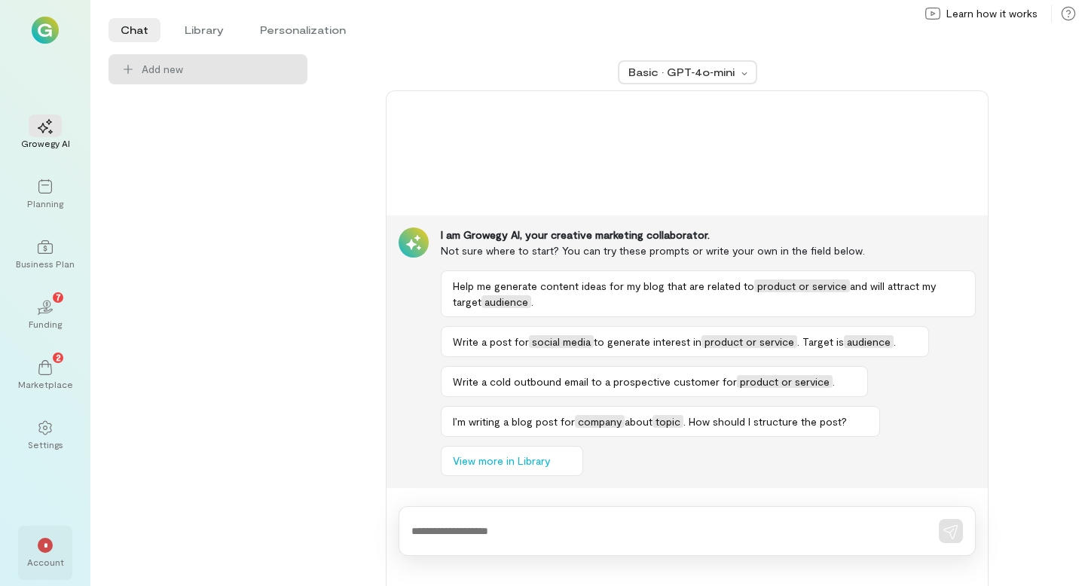 This screenshot has width=1085, height=586. Describe the element at coordinates (821, 341) in the screenshot. I see `span: . Target is` at that location.